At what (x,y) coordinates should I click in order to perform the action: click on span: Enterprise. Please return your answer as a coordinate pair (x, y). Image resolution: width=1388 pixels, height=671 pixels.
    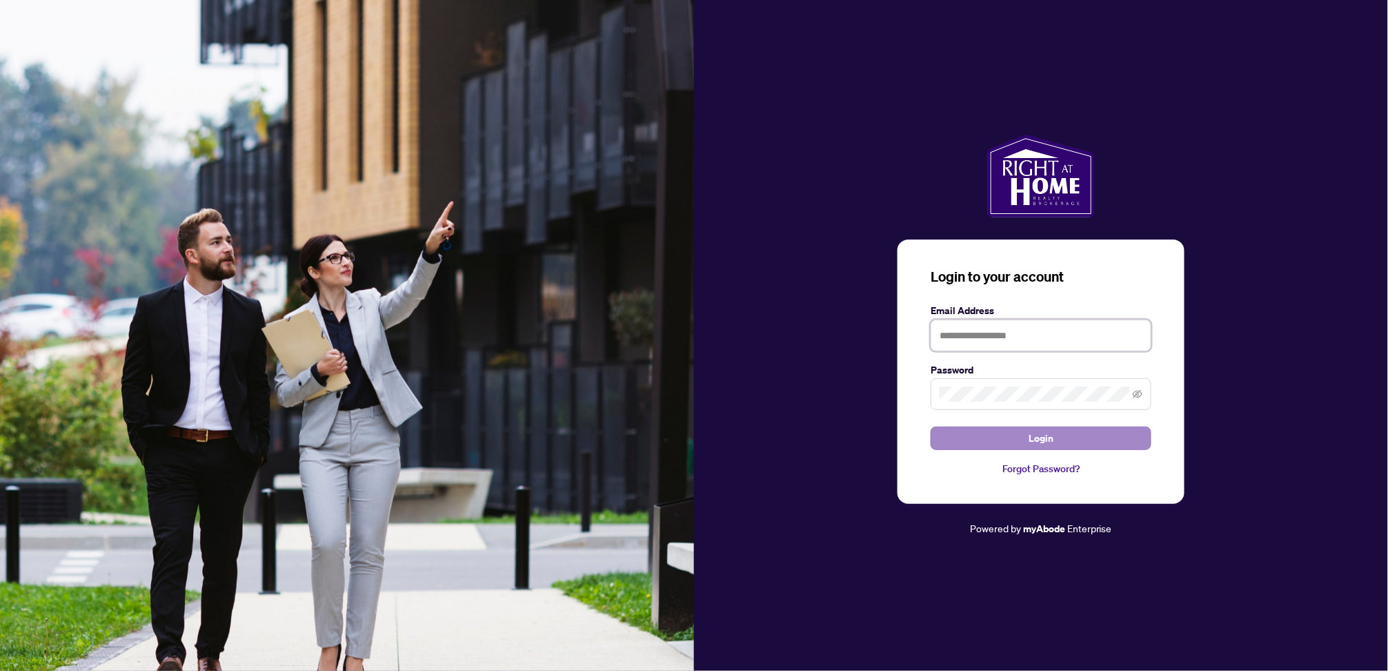
    Looking at the image, I should click on (1089, 528).